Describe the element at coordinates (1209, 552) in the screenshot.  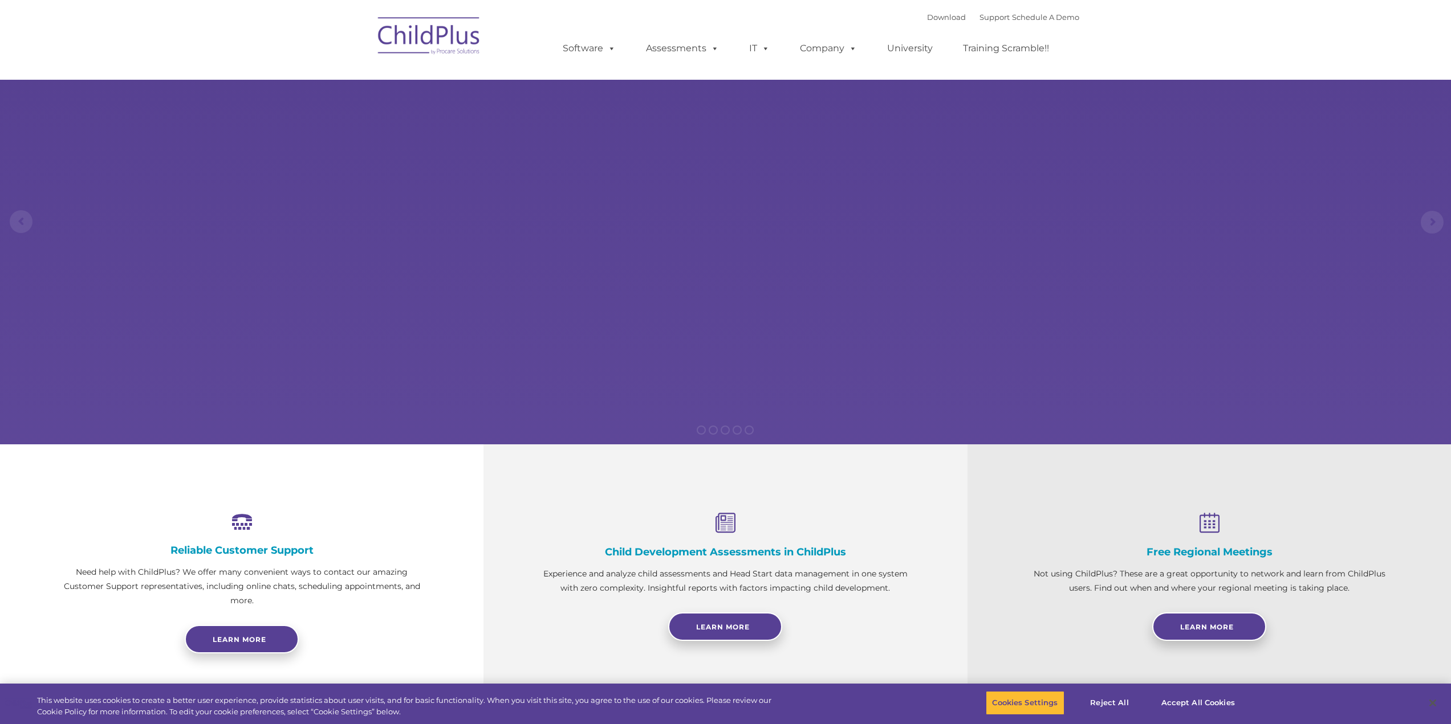
I see `h4: Free Regional Meetings` at that location.